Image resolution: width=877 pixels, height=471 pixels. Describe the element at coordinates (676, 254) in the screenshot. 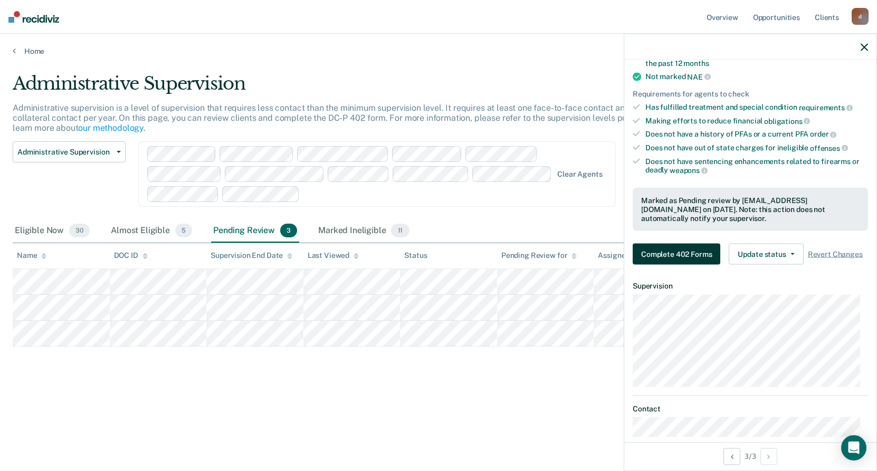

I see `button: Complete 402 Forms` at that location.